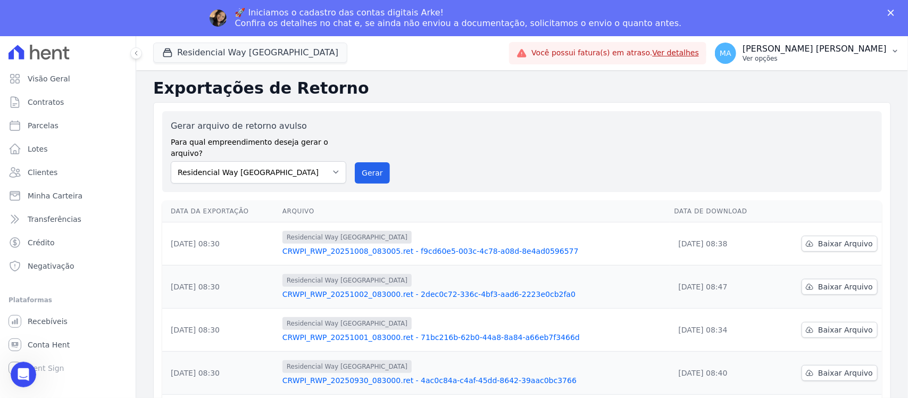  Describe the element at coordinates (814, 58) in the screenshot. I see `p: Ver opções` at that location.